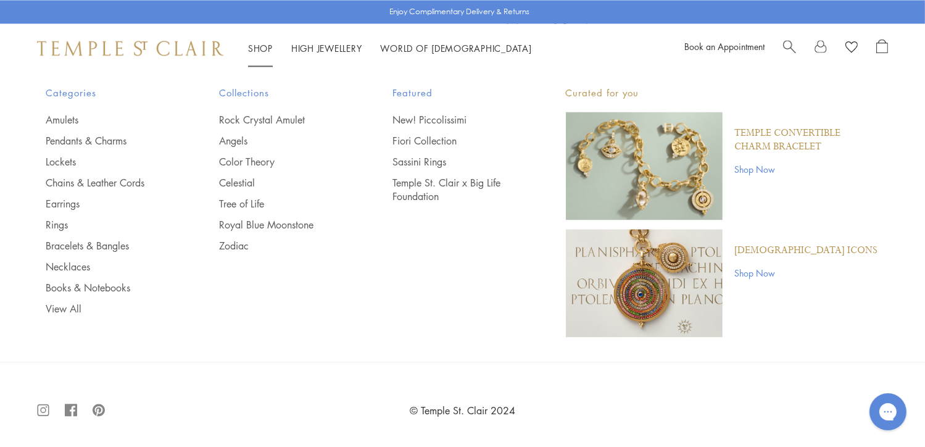 This screenshot has height=447, width=925. Describe the element at coordinates (108, 141) in the screenshot. I see `a: Pendants & Charms` at that location.